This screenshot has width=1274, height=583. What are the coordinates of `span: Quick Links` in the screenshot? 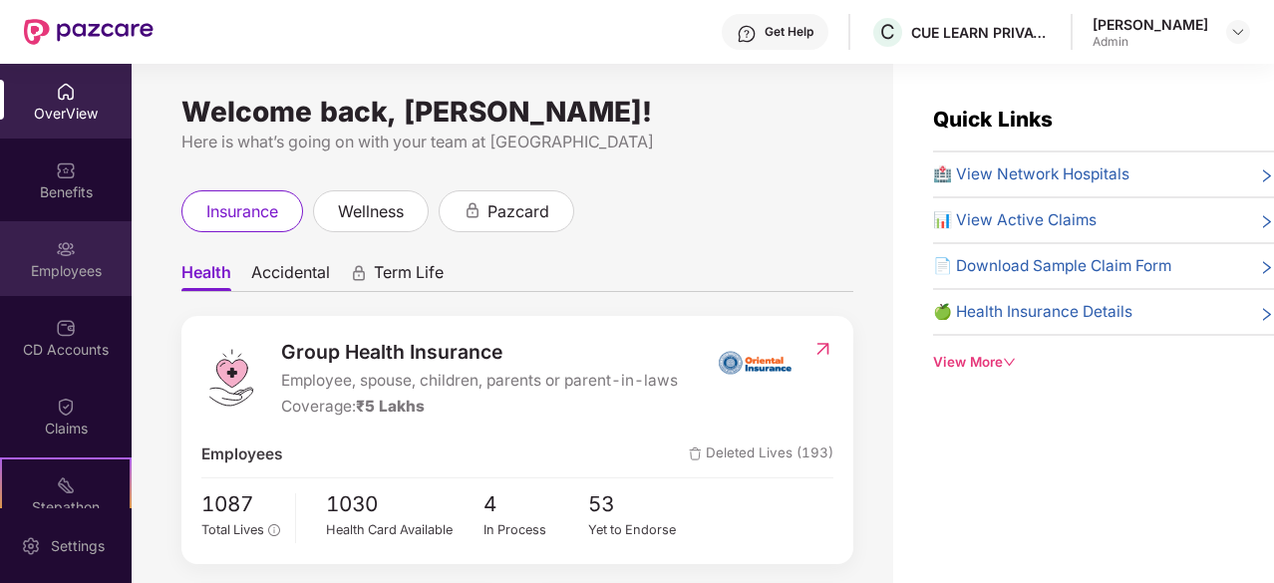 It's located at (993, 119).